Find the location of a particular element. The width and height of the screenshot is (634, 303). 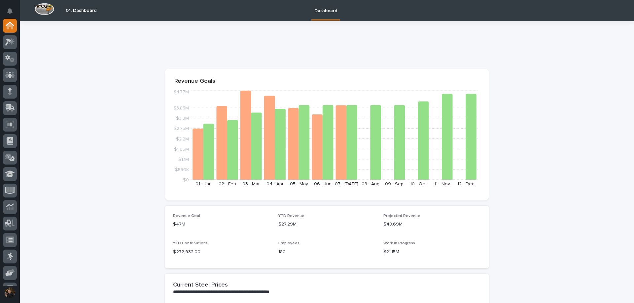

h2: Current Steel Prices is located at coordinates (200, 285).